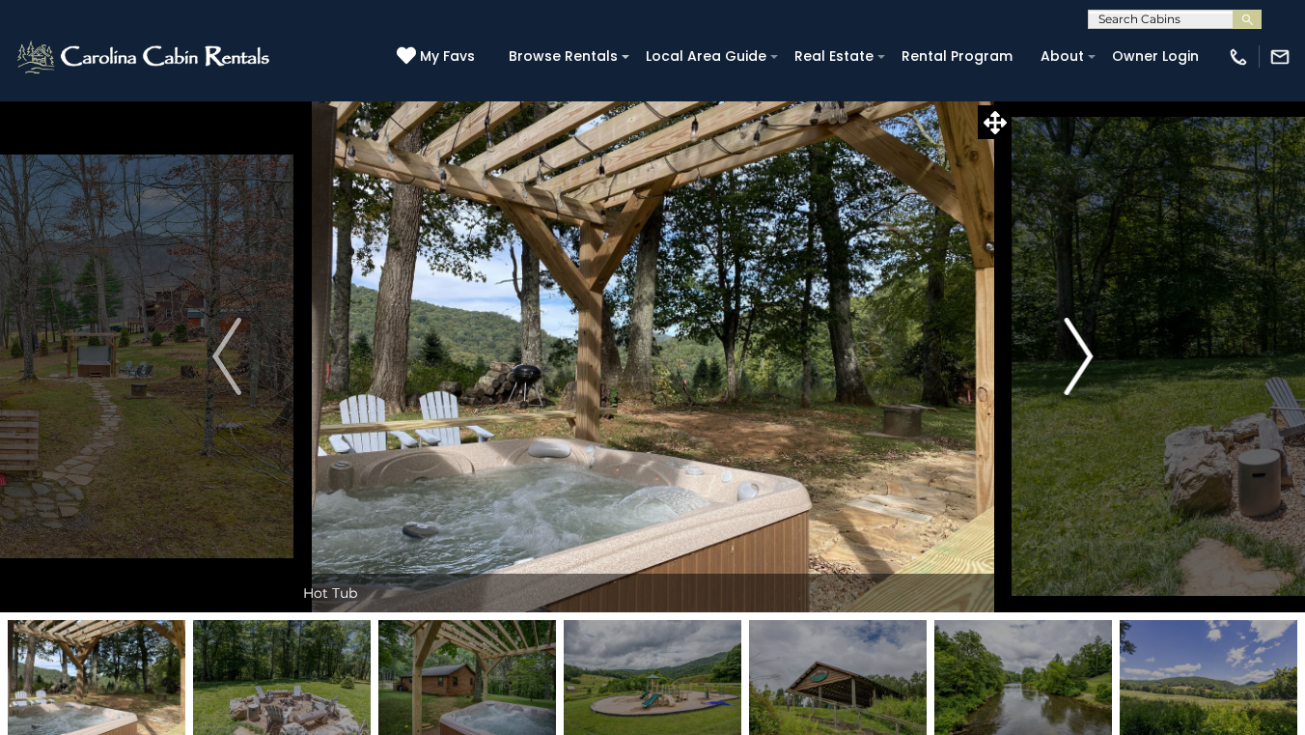 The image size is (1305, 735). Describe the element at coordinates (563, 56) in the screenshot. I see `a: Browse Rentals` at that location.